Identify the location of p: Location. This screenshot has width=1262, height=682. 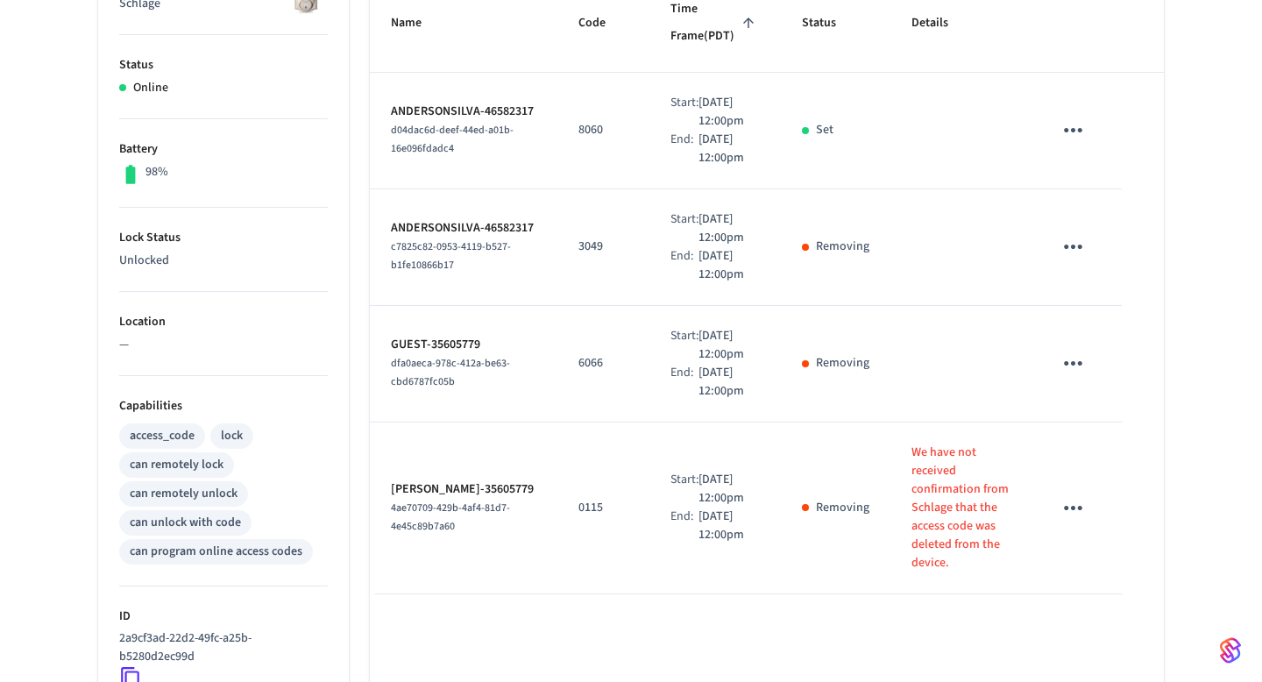
(224, 322).